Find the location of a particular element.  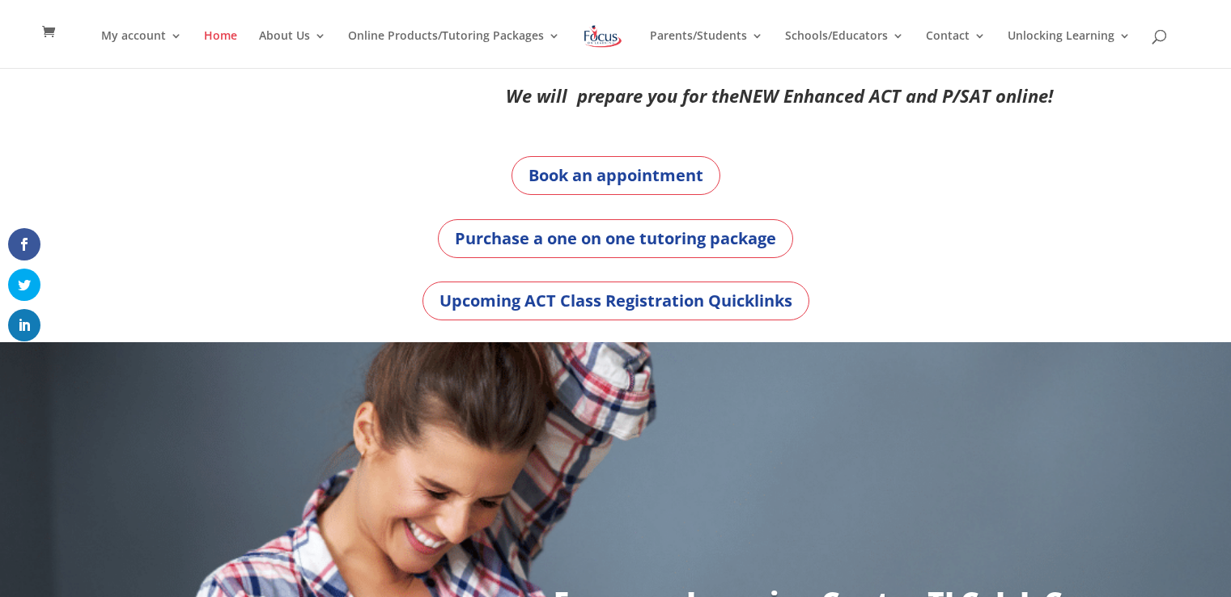

a: Upcoming ACT Class Registration Quicklinks is located at coordinates (616, 301).